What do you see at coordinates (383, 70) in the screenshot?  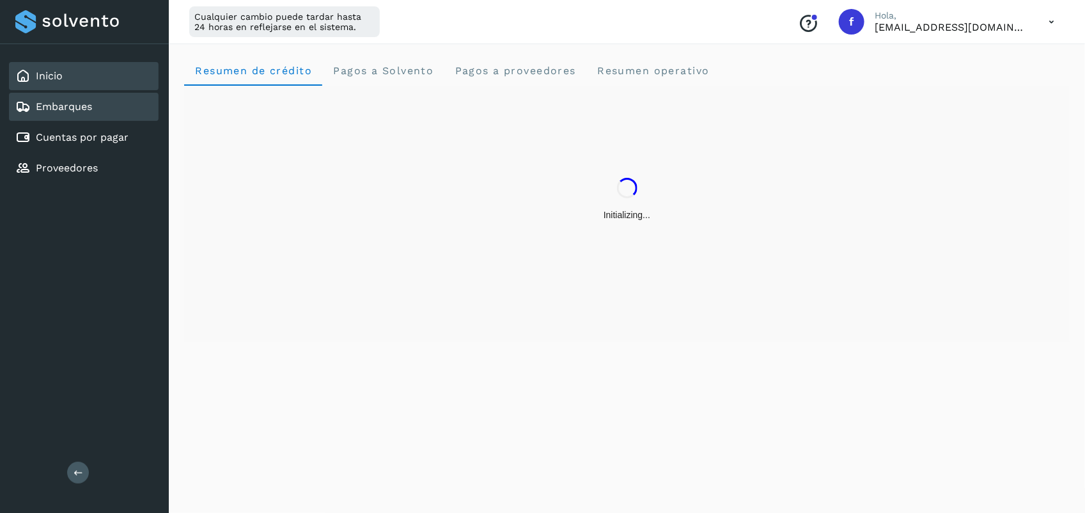 I see `span: Pagos a Solvento` at bounding box center [383, 70].